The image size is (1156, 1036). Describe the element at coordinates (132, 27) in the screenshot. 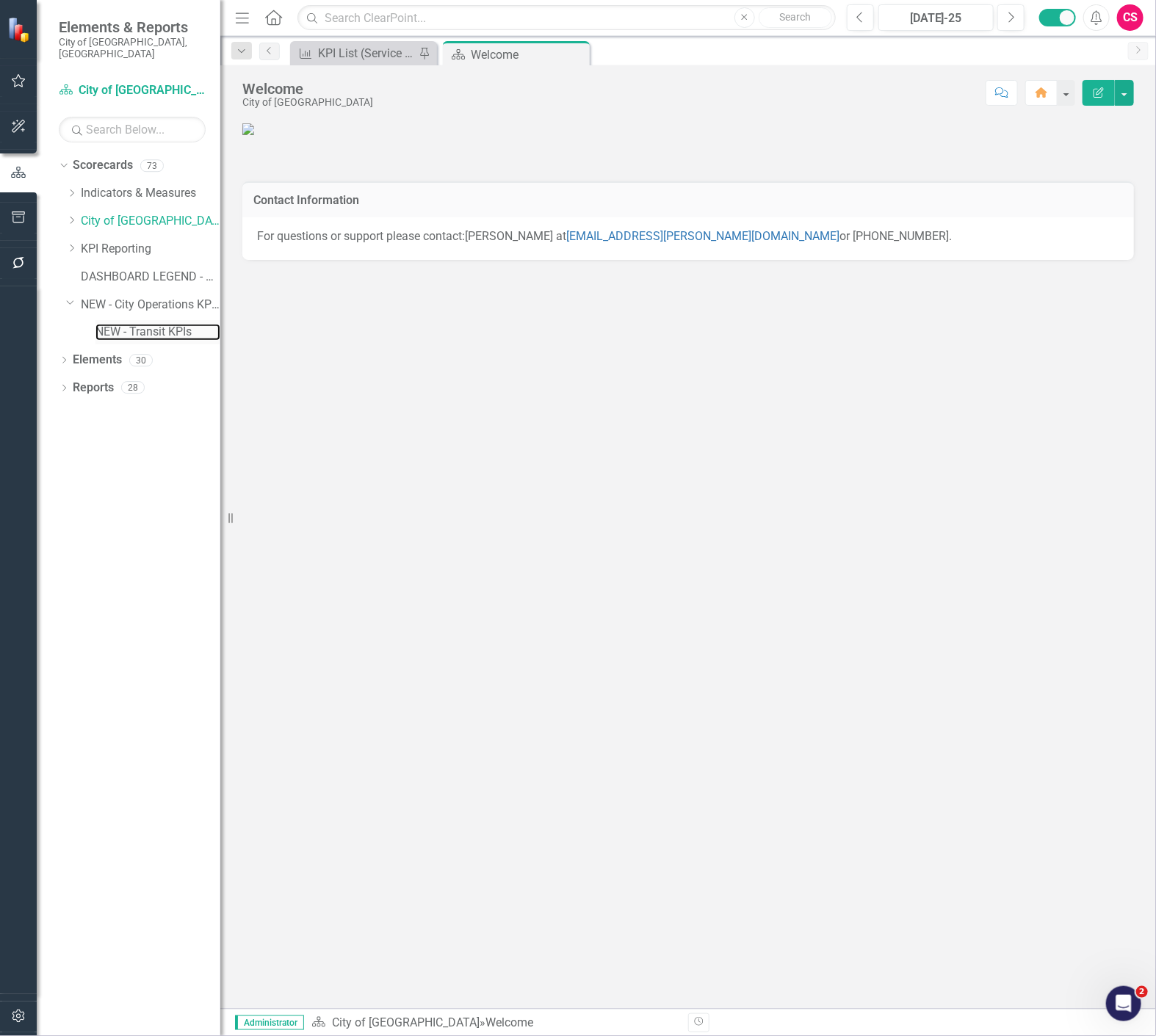

I see `span: Elements & Reports` at that location.